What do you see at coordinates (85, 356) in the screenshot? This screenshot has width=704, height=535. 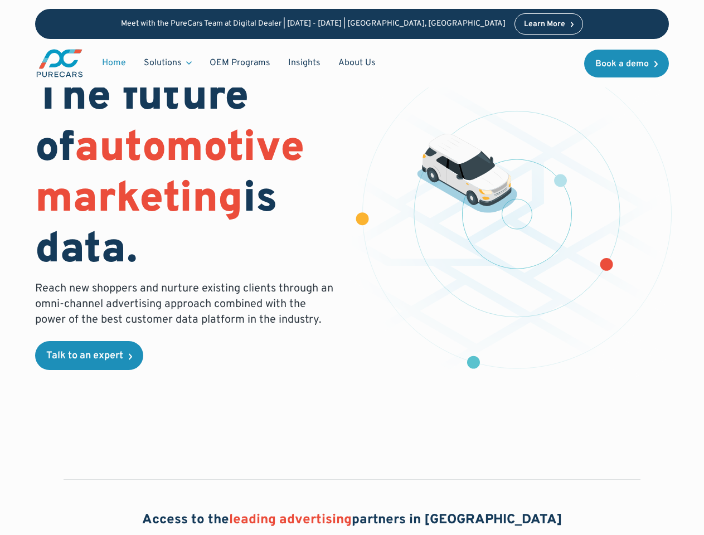 I see `div: Talk to an expert` at bounding box center [85, 356].